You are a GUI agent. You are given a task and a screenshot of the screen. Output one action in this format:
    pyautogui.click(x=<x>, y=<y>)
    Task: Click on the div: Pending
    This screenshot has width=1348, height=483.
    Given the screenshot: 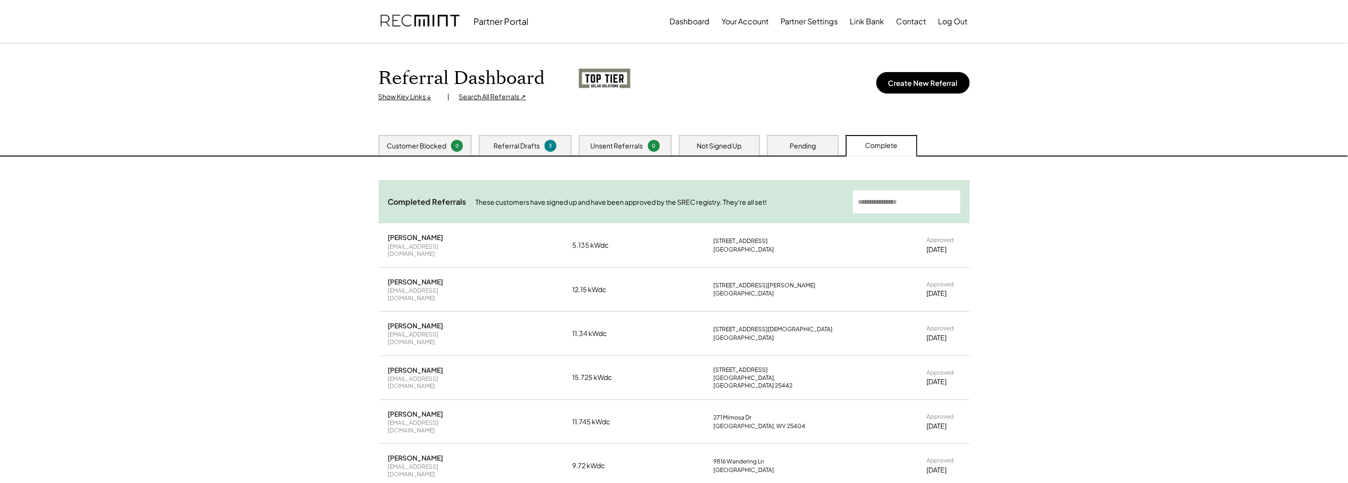 What is the action you would take?
    pyautogui.click(x=803, y=146)
    